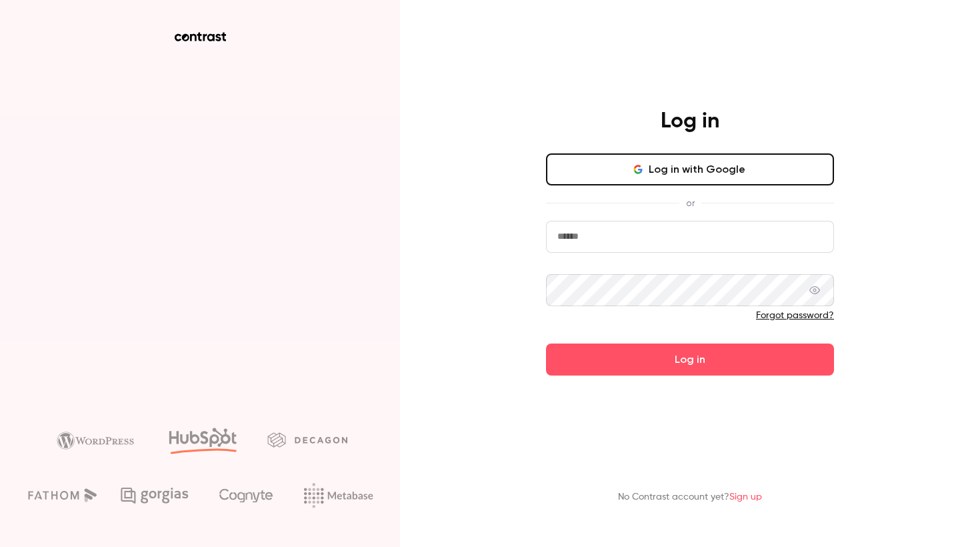 This screenshot has width=960, height=547. What do you see at coordinates (690, 359) in the screenshot?
I see `button: Log in` at bounding box center [690, 359].